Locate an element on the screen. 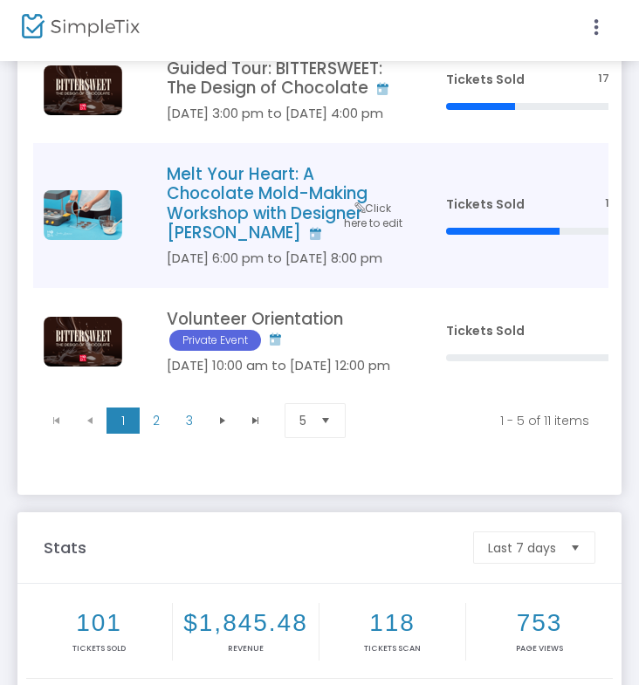  span: Page 3 is located at coordinates (189, 421).